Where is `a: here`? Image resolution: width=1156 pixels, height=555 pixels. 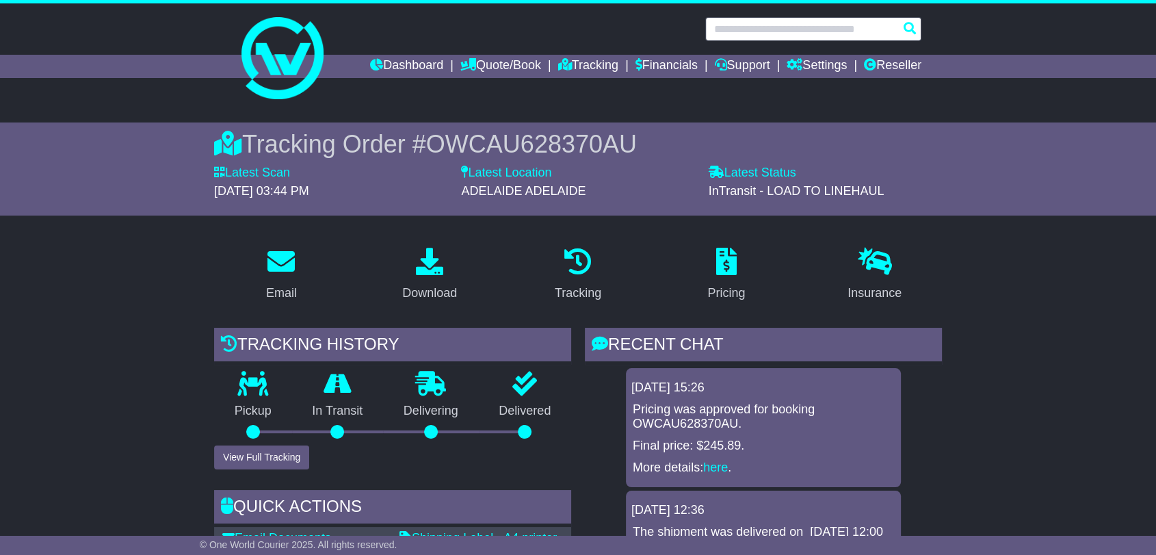 a: here is located at coordinates (716, 467).